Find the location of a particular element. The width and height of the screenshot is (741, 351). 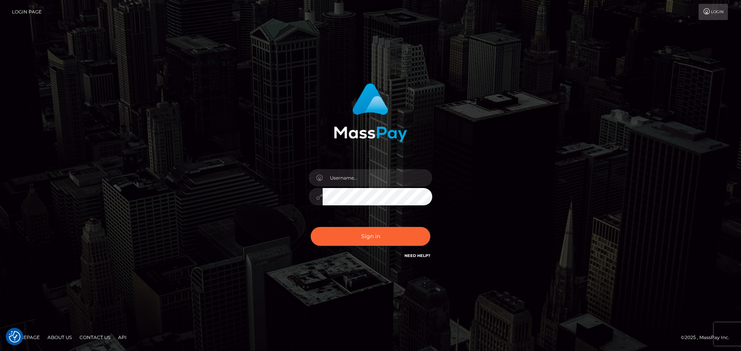

img: Revisit consent button is located at coordinates (15, 337).